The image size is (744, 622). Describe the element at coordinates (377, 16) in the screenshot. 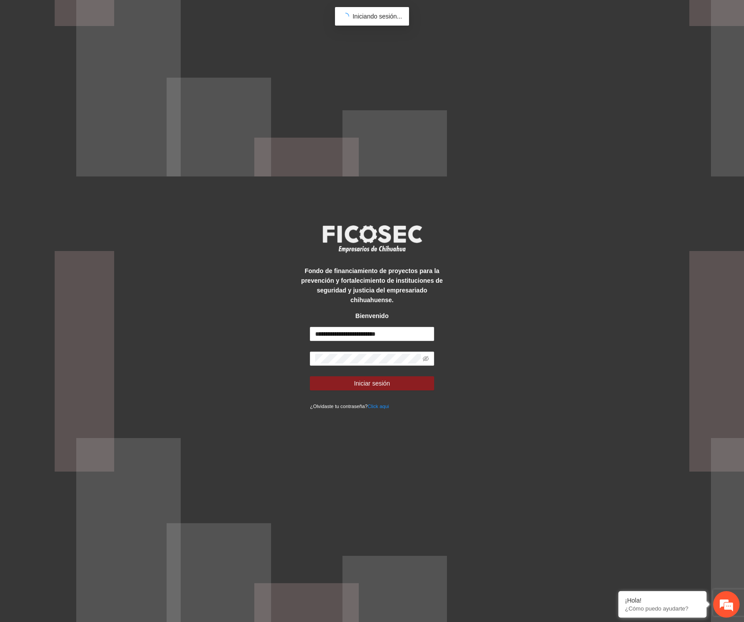

I see `span: Iniciando sesión...` at that location.